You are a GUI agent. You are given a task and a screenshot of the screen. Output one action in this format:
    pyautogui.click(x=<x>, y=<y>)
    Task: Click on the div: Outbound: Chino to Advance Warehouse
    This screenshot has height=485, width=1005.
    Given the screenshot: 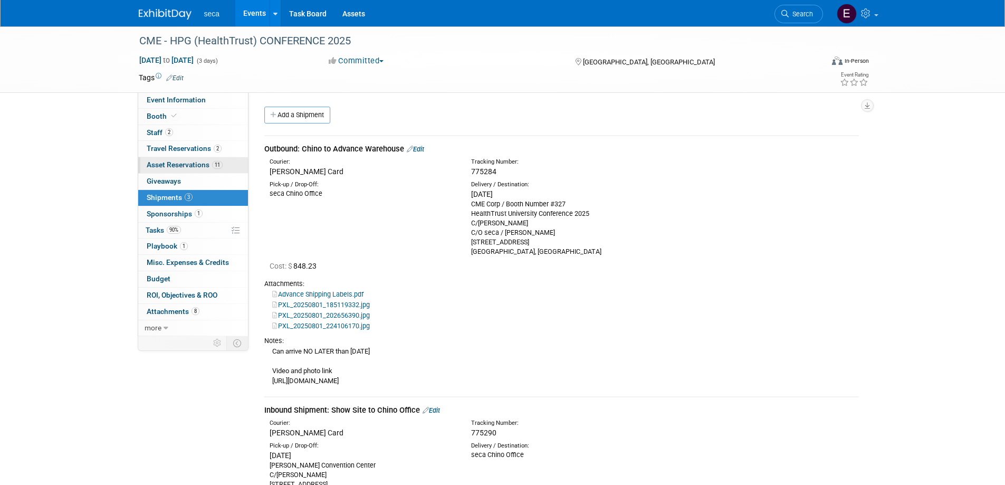 What is the action you would take?
    pyautogui.click(x=561, y=149)
    